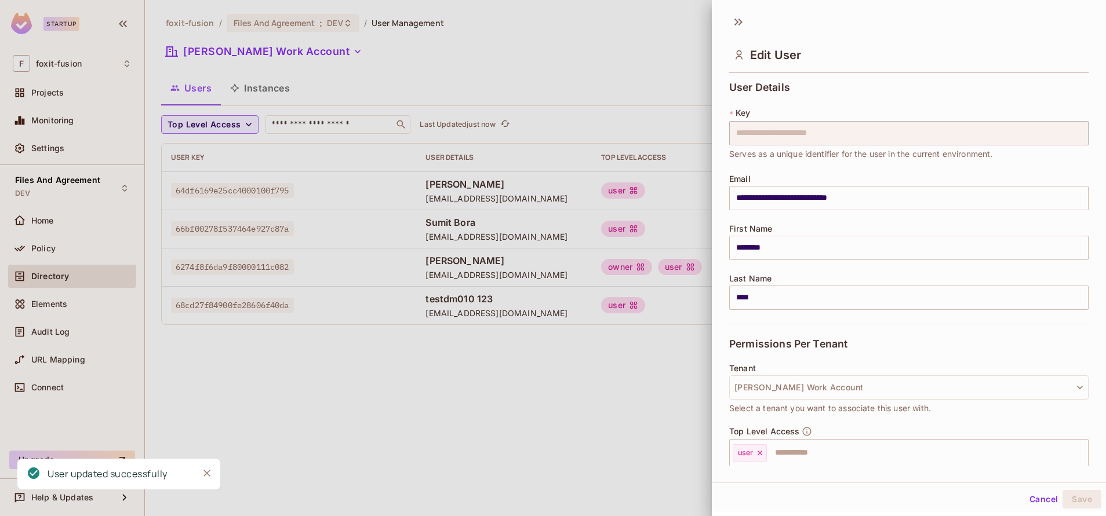  Describe the element at coordinates (764, 432) in the screenshot. I see `span: Top Level Access` at that location.